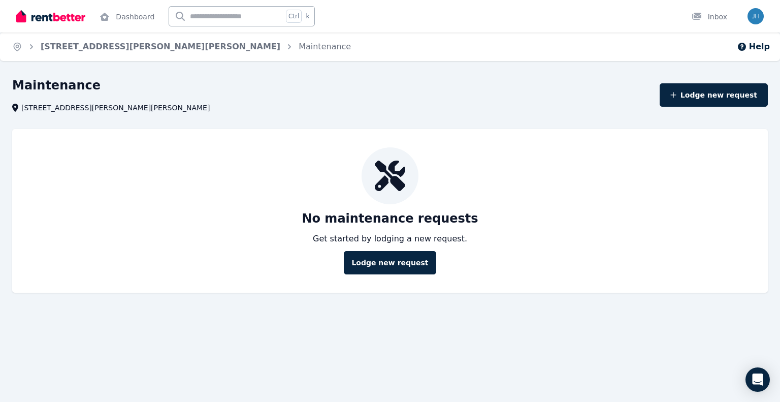  I want to click on img: Geroven Ngina, so click(755, 16).